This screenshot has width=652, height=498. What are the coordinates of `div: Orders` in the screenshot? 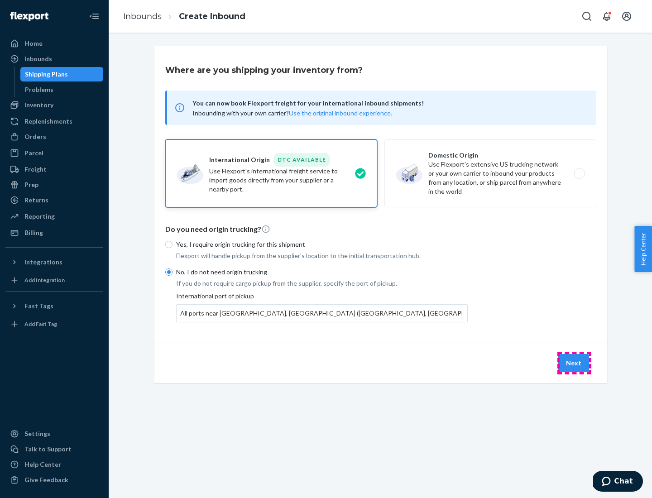 It's located at (35, 137).